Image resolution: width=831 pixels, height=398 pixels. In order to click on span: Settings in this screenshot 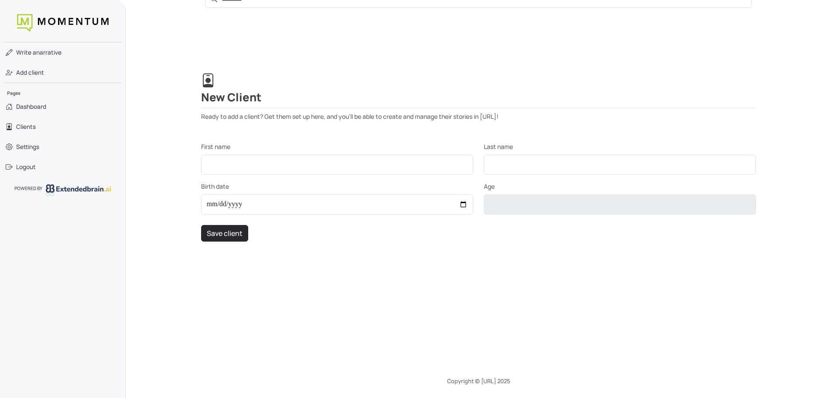, I will do `click(27, 147)`.